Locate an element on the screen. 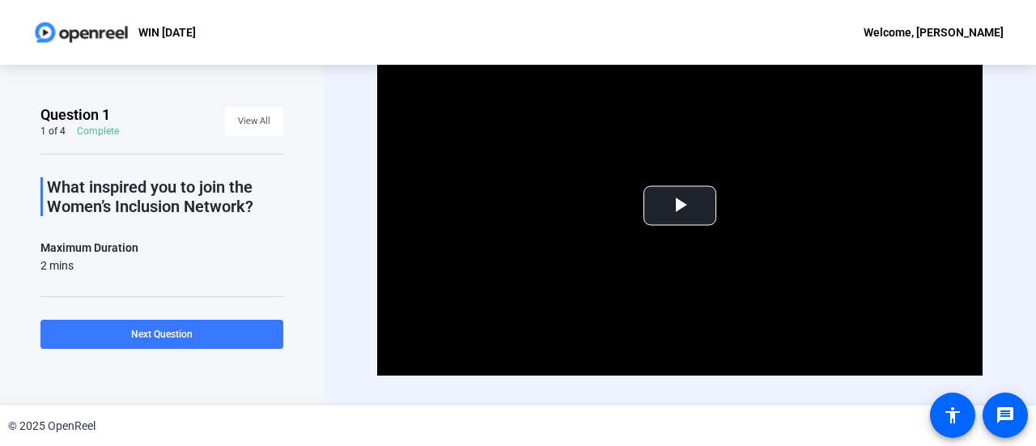  mat-icon: message is located at coordinates (1005, 415).